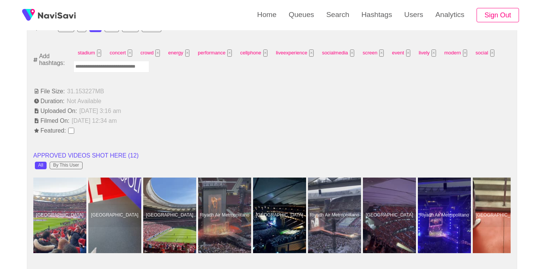  I want to click on span: liveexperience, so click(294, 53).